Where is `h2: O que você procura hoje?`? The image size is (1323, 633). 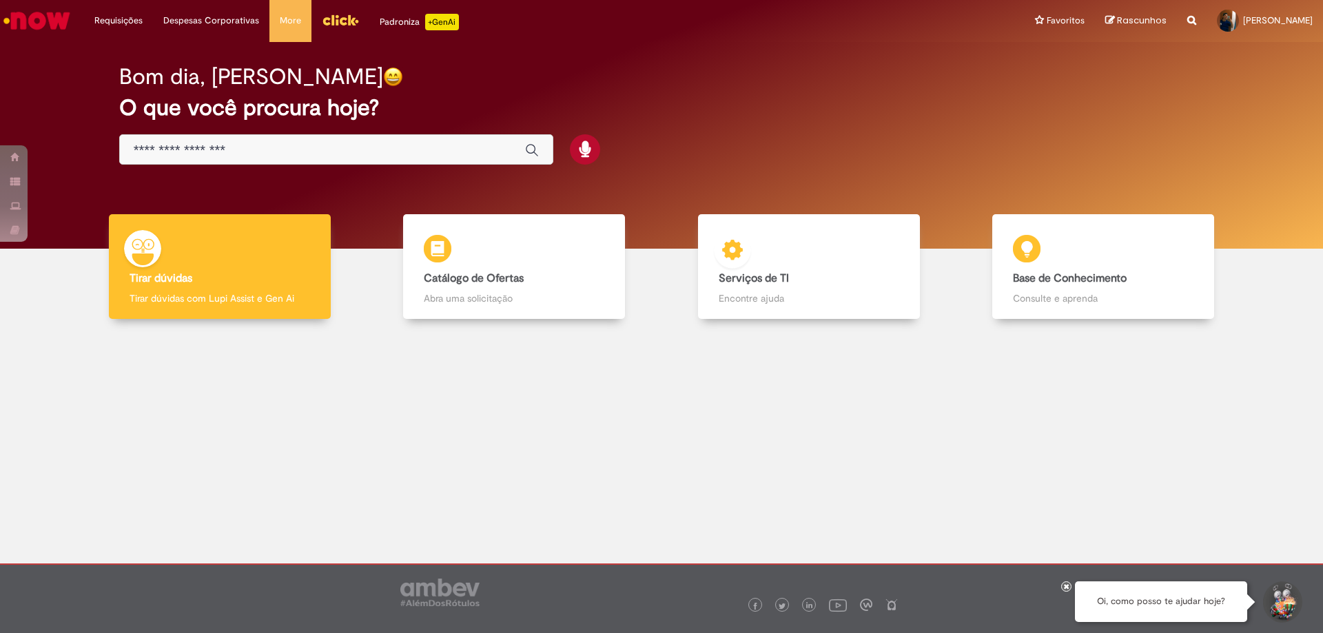 h2: O que você procura hoje? is located at coordinates (662, 108).